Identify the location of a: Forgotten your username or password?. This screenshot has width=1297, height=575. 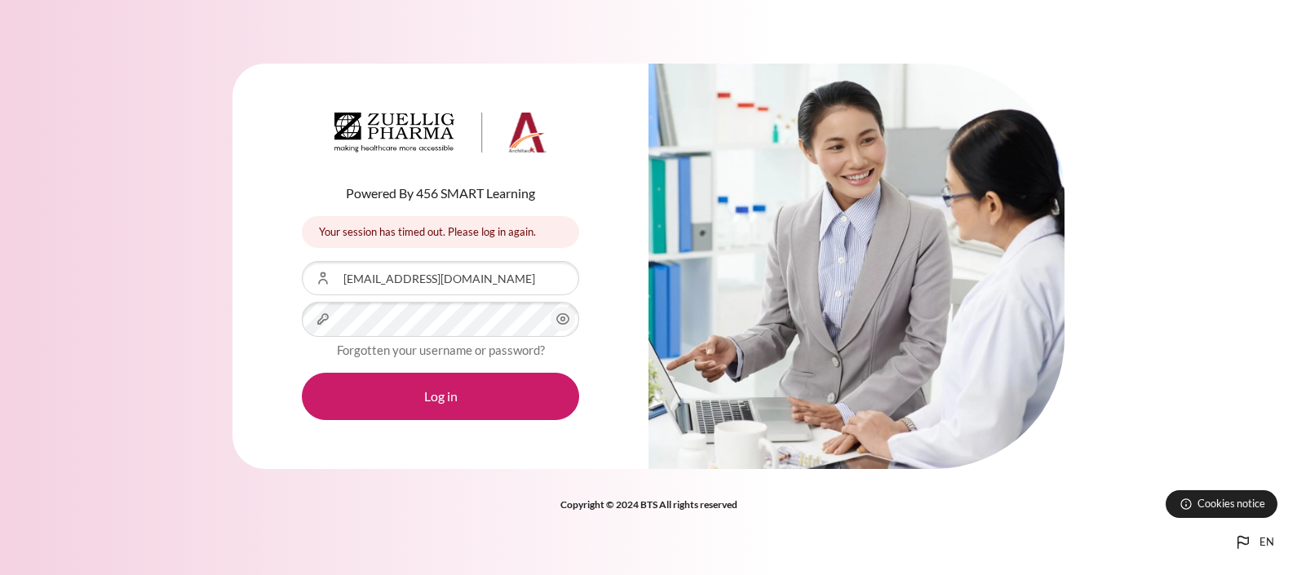
(440, 350).